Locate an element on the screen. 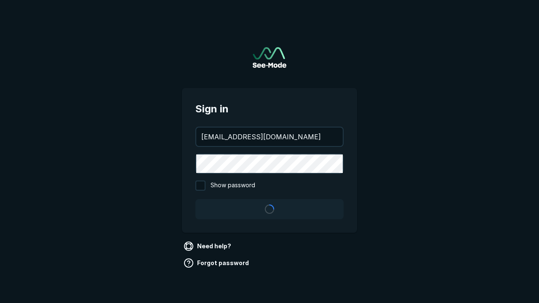 This screenshot has height=303, width=539. a: Forgot password is located at coordinates (217, 263).